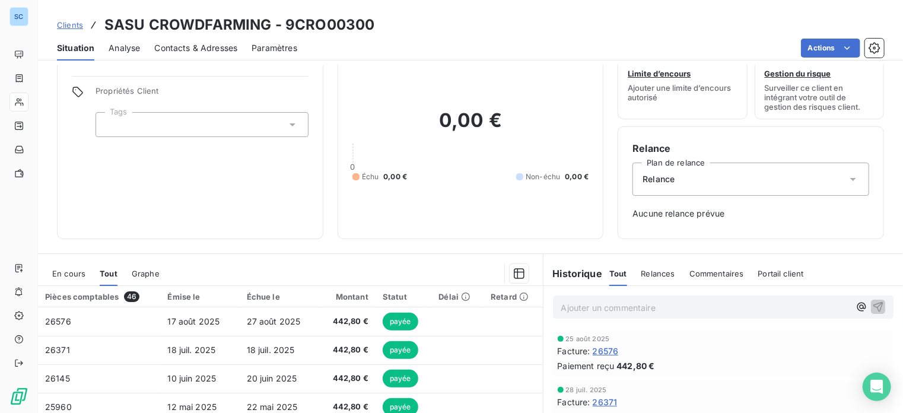 The width and height of the screenshot is (903, 413). Describe the element at coordinates (458, 297) in the screenshot. I see `div: Délai` at that location.